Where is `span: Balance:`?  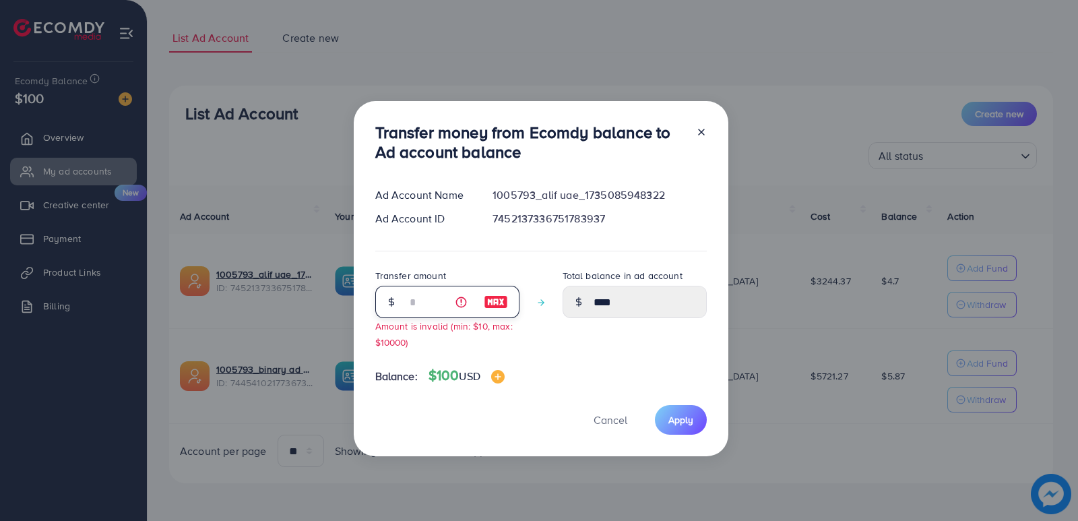 span: Balance: is located at coordinates (396, 376).